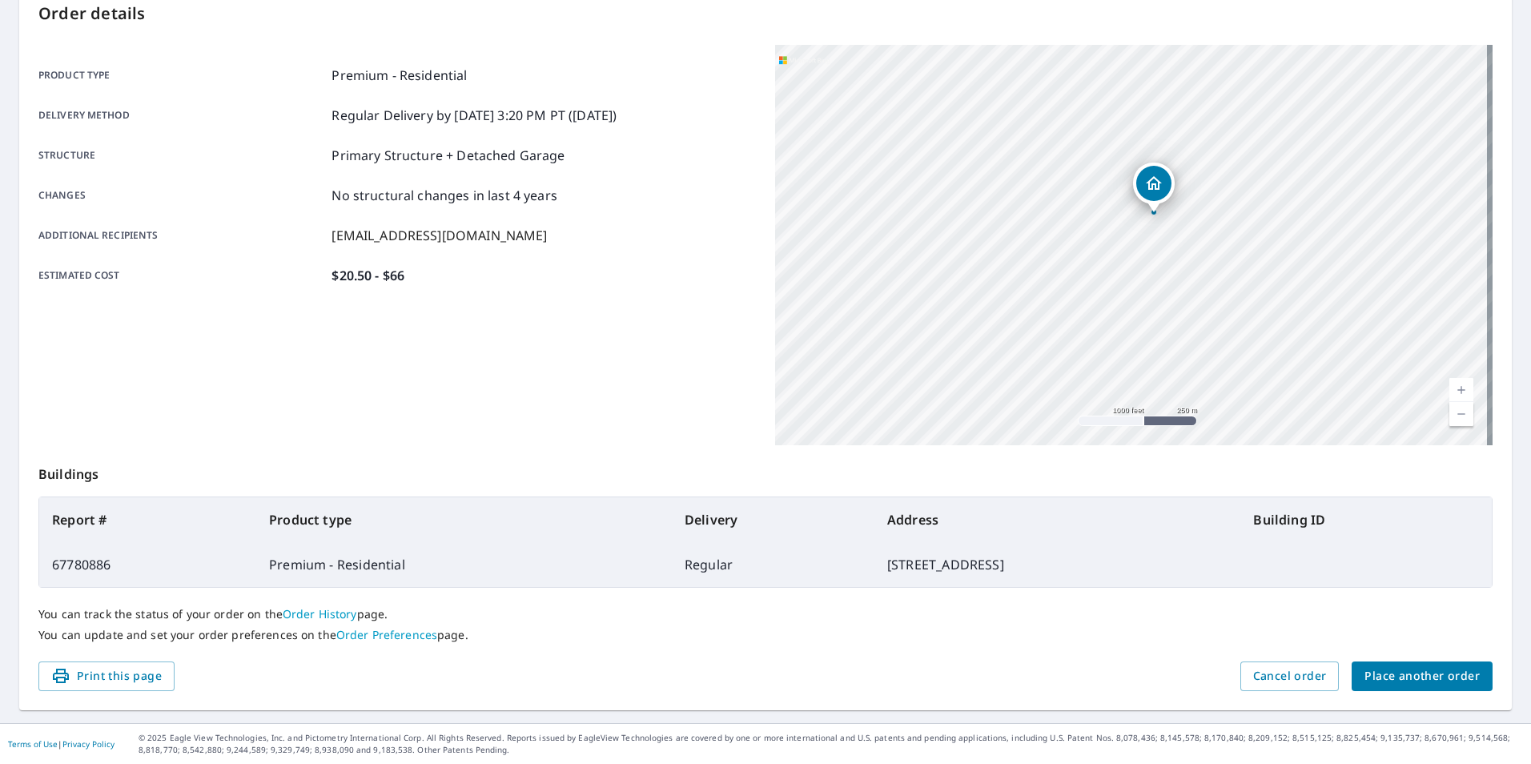 This screenshot has width=1531, height=764. What do you see at coordinates (1461, 390) in the screenshot?
I see `a: Current Level 15, Zoom In` at bounding box center [1461, 390].